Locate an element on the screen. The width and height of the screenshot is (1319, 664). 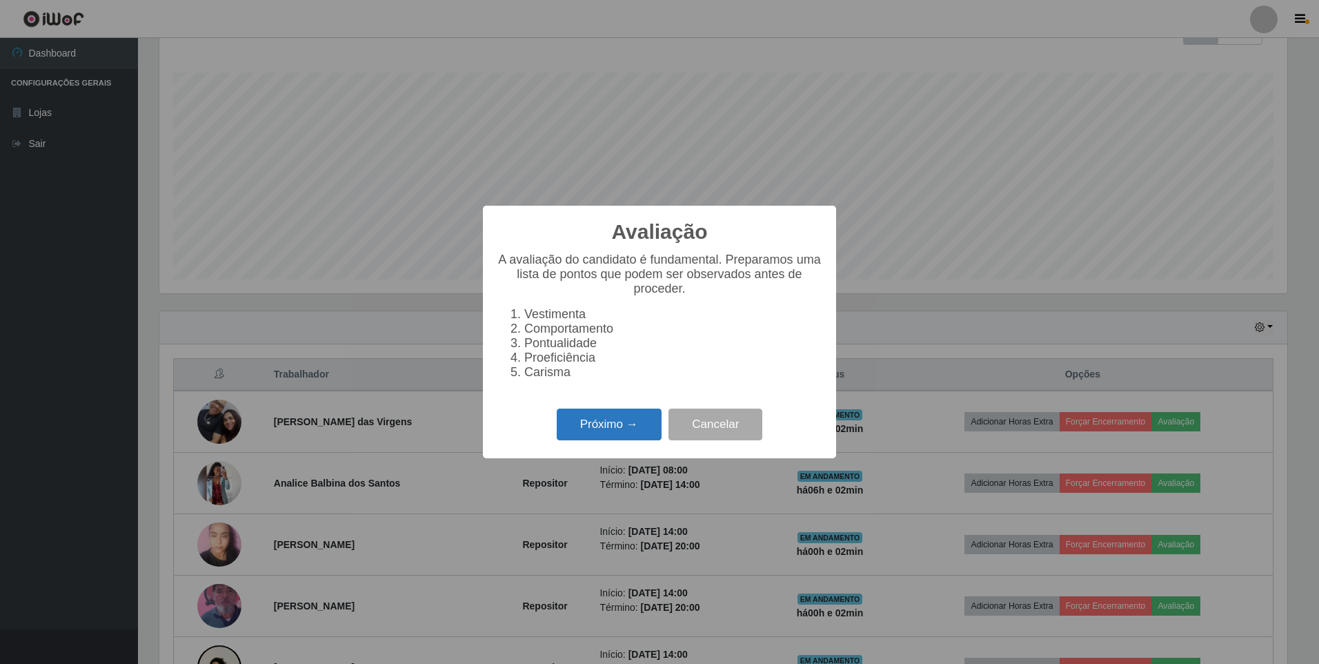
p: A avaliação do candidato é fundamental. Preparamos uma lista de pontos que podem ser observados a... is located at coordinates (660, 274).